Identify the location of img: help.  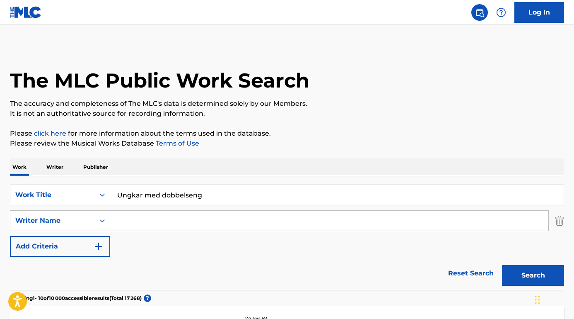
(501, 12).